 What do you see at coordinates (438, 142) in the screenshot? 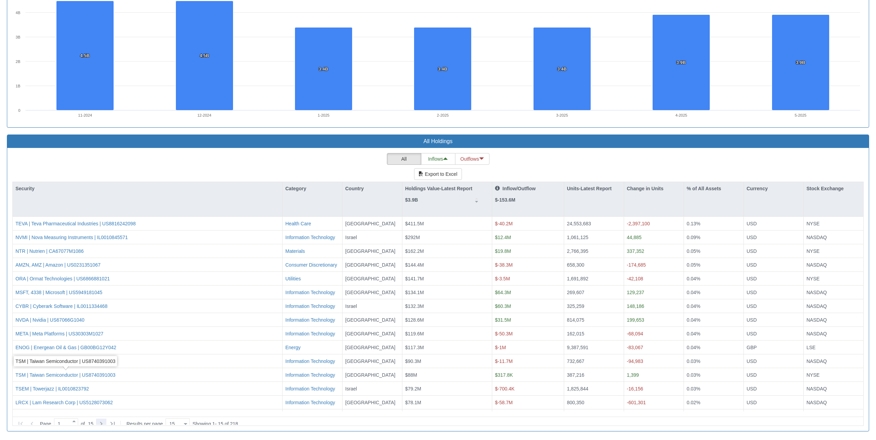
I see `h3: All Holdings` at bounding box center [438, 142].